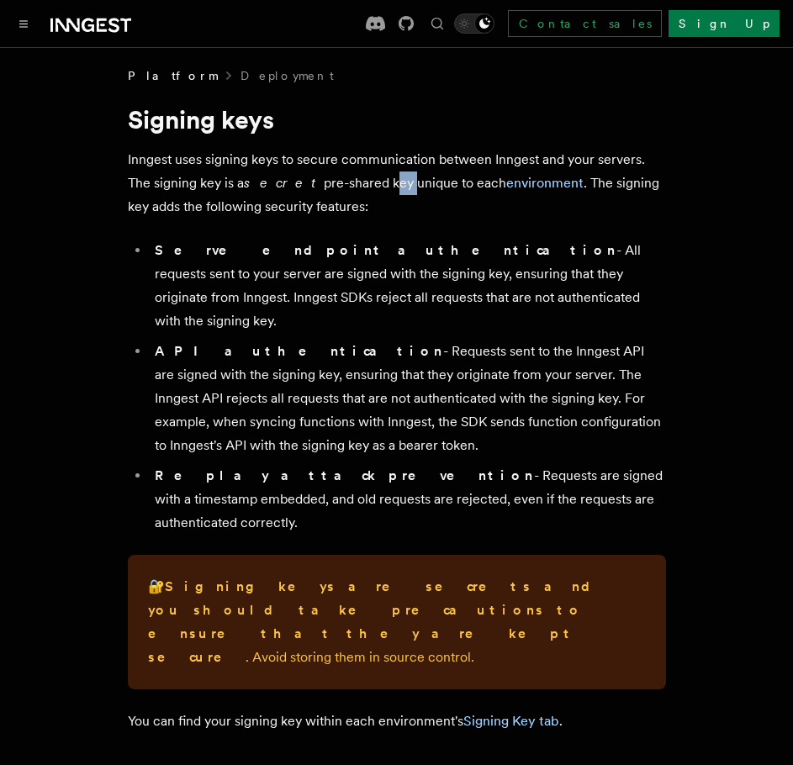  What do you see at coordinates (585, 24) in the screenshot?
I see `a: Contact sales` at bounding box center [585, 24].